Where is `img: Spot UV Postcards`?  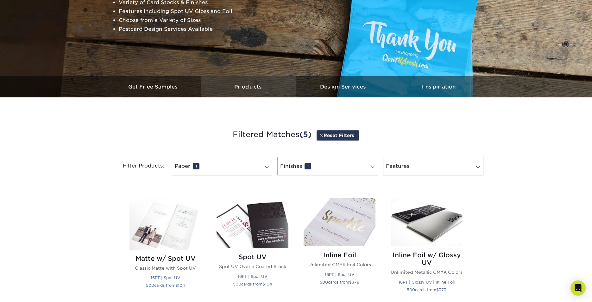 img: Spot UV Postcards is located at coordinates (252, 223).